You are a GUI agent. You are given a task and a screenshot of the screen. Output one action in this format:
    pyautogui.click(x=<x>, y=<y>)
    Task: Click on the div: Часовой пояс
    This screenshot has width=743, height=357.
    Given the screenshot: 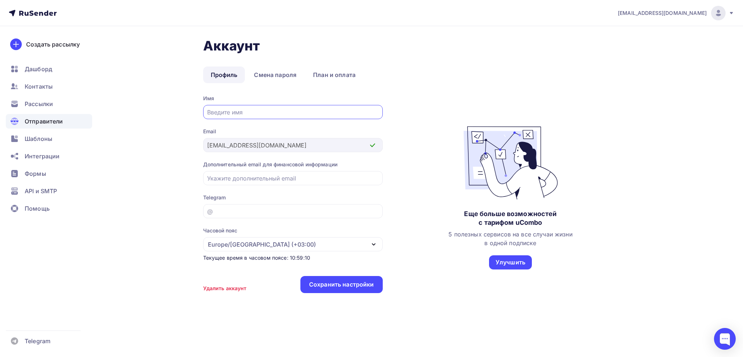 What is the action you would take?
    pyautogui.click(x=220, y=231)
    